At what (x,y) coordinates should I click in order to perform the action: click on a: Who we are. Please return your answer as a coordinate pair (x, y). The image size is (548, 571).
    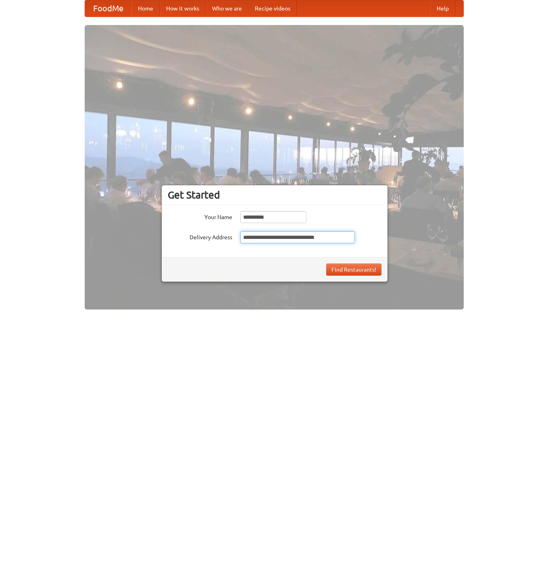
    Looking at the image, I should click on (227, 8).